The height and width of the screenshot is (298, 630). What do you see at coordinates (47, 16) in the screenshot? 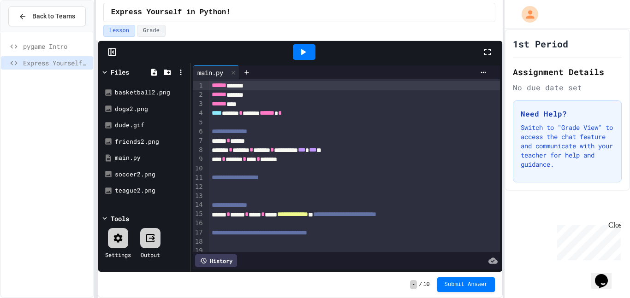
I see `button: Back to Teams` at bounding box center [47, 16].